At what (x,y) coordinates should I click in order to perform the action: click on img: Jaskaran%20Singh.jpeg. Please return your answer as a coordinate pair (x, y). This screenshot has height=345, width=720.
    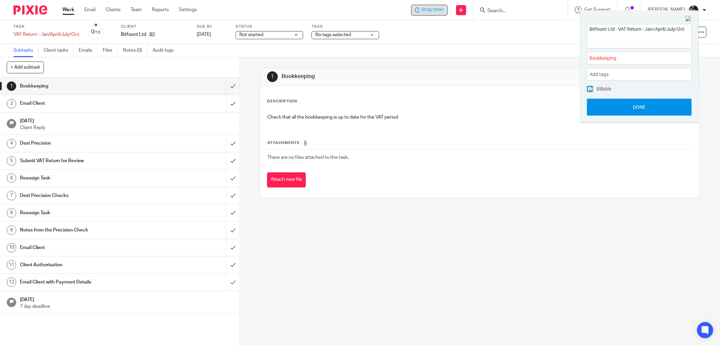
    Looking at the image, I should click on (694, 10).